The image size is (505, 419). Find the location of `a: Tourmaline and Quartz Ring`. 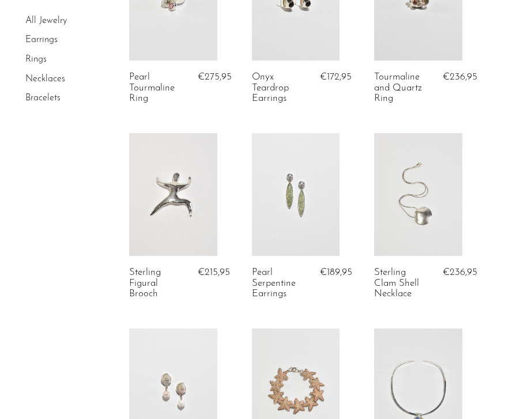

a: Tourmaline and Quartz Ring is located at coordinates (401, 88).